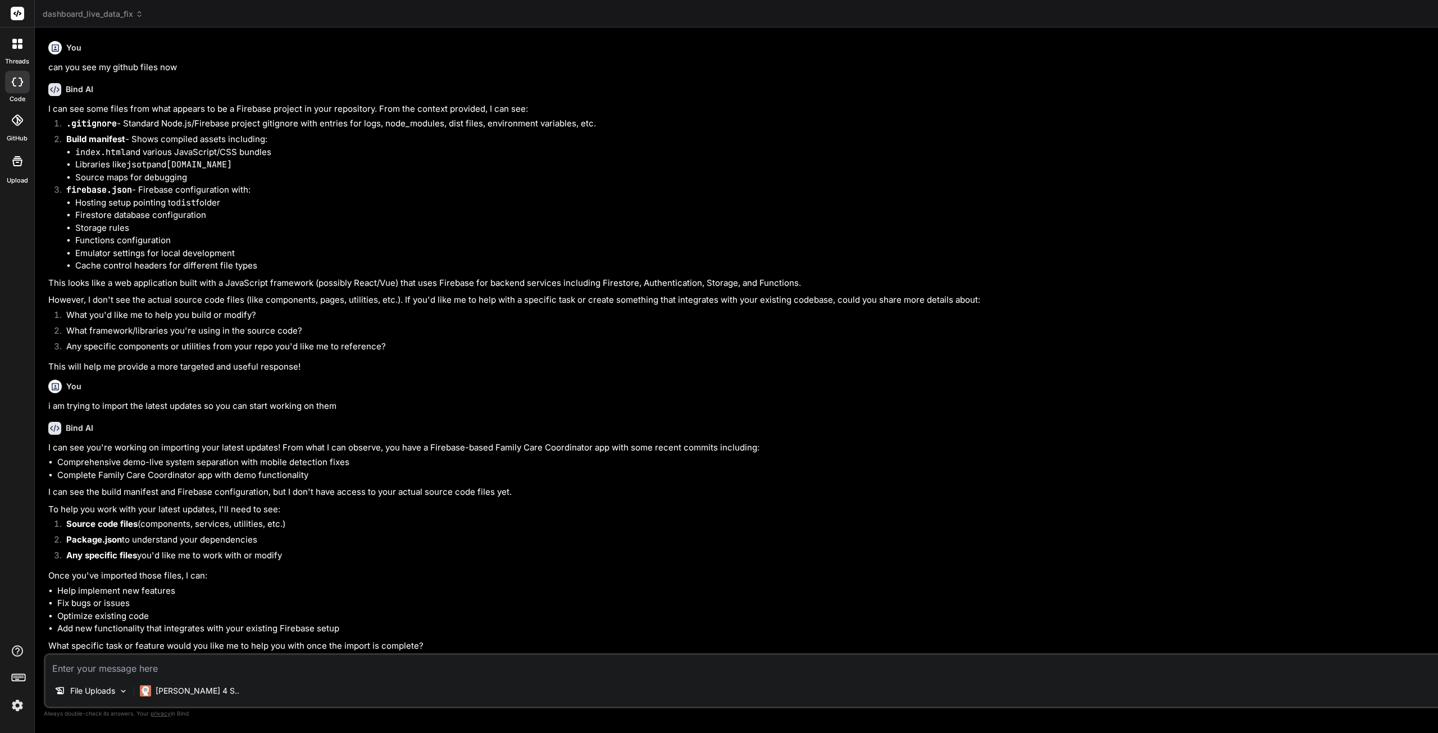 This screenshot has width=1438, height=733. I want to click on code: dist, so click(186, 203).